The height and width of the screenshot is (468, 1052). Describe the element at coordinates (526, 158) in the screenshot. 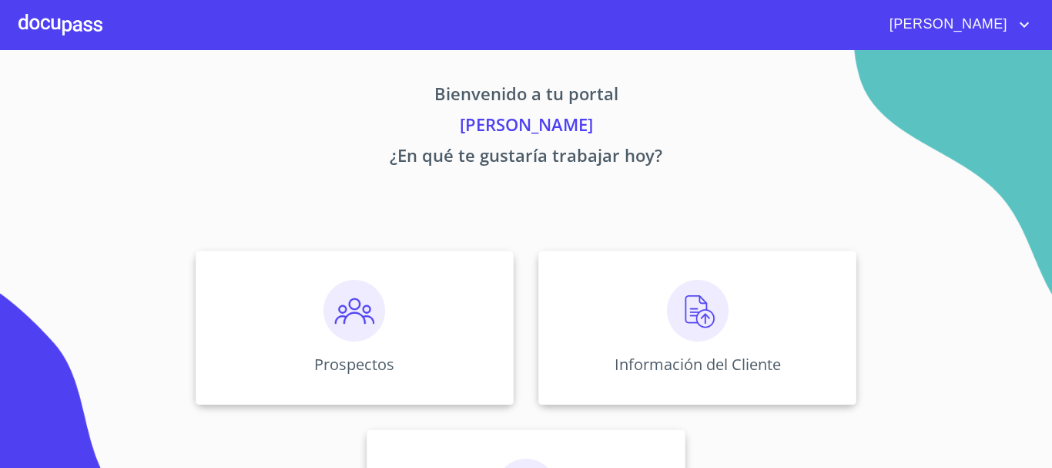

I see `p: ¿En qué te gustaría trabajar hoy?` at that location.